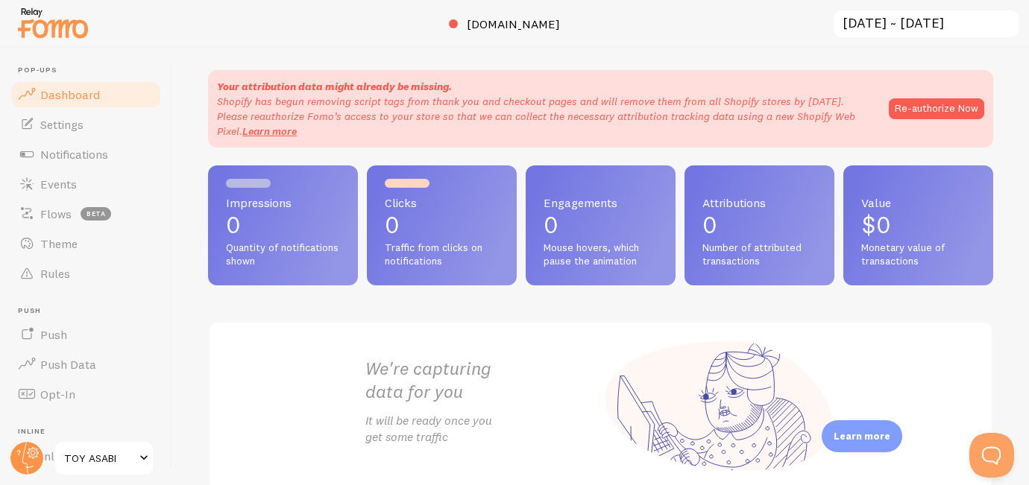  What do you see at coordinates (876, 224) in the screenshot?
I see `span: $0` at bounding box center [876, 224].